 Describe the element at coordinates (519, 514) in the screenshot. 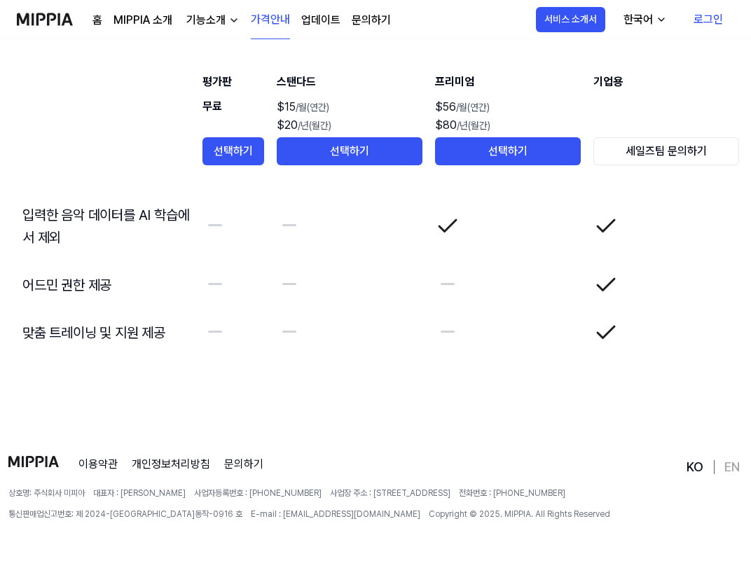

I see `span: Copyright © 2025. MIPPIA. All Rights Reserved` at that location.